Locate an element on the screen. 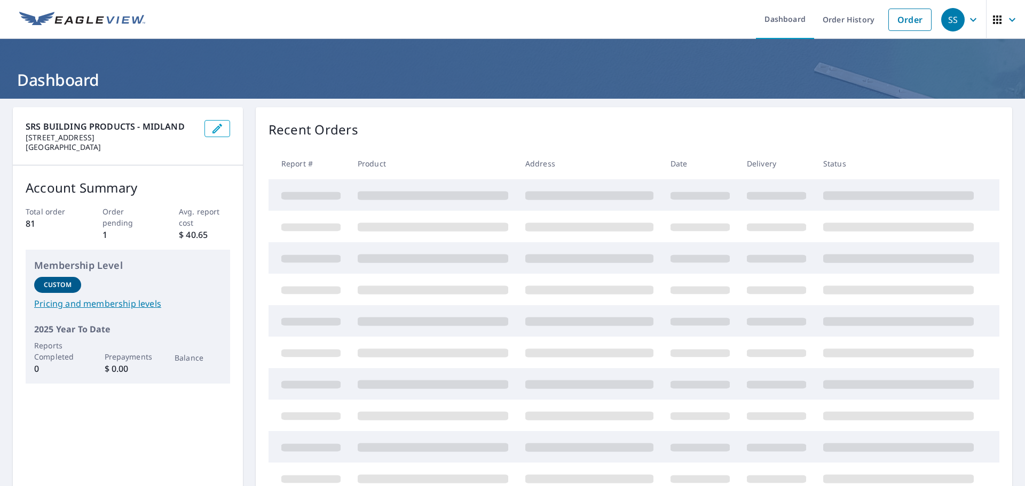  p: Custom is located at coordinates (58, 285).